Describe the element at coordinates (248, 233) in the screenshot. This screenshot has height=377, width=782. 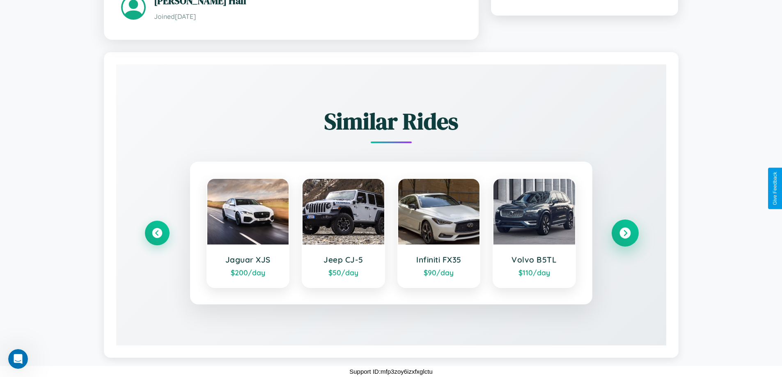
I see `a: Jaguar XJS$200/day` at that location.